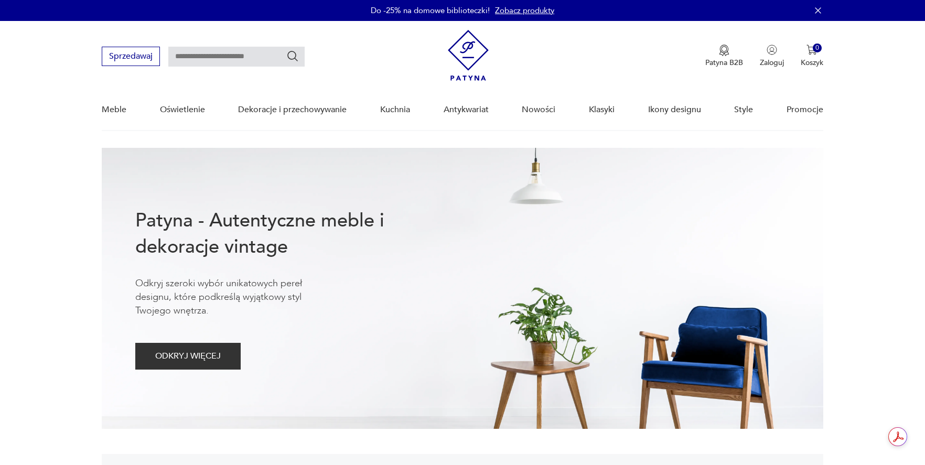  I want to click on p: Do -25% na domowe biblioteczki!, so click(430, 10).